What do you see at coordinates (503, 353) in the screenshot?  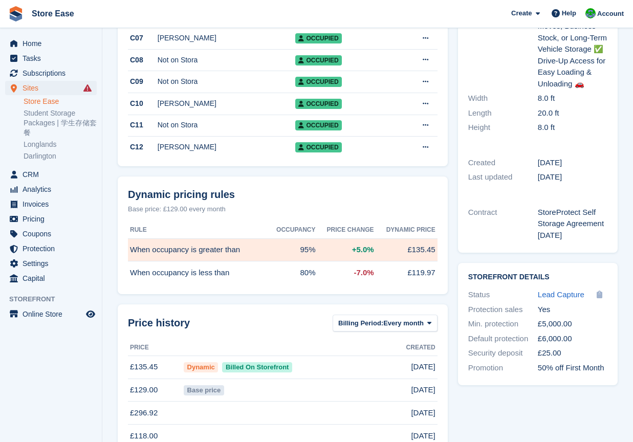 I see `div: Security deposit` at bounding box center [503, 353].